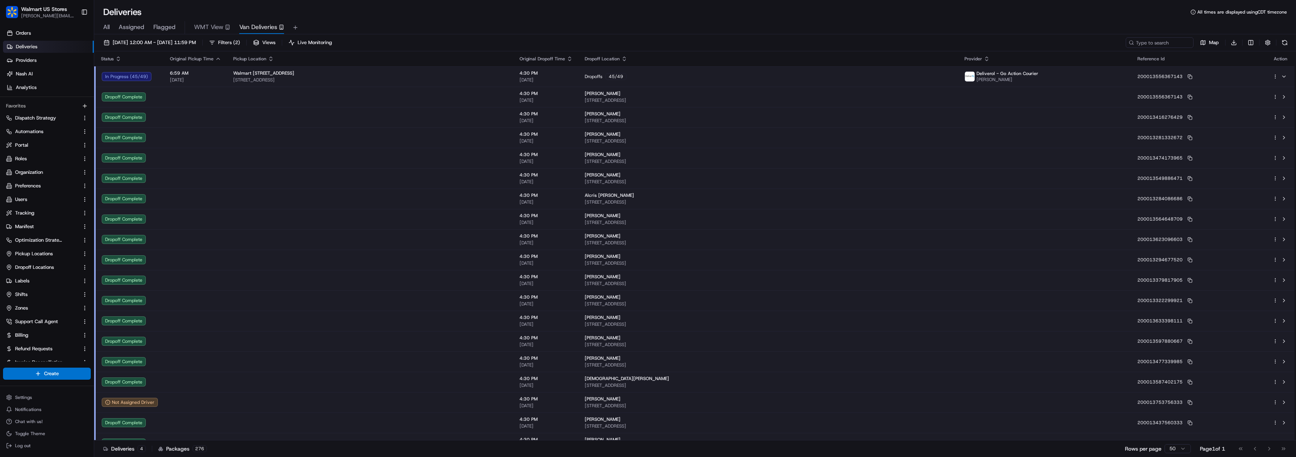 The image size is (1296, 457). Describe the element at coordinates (1165, 280) in the screenshot. I see `button: 200013379817905` at that location.